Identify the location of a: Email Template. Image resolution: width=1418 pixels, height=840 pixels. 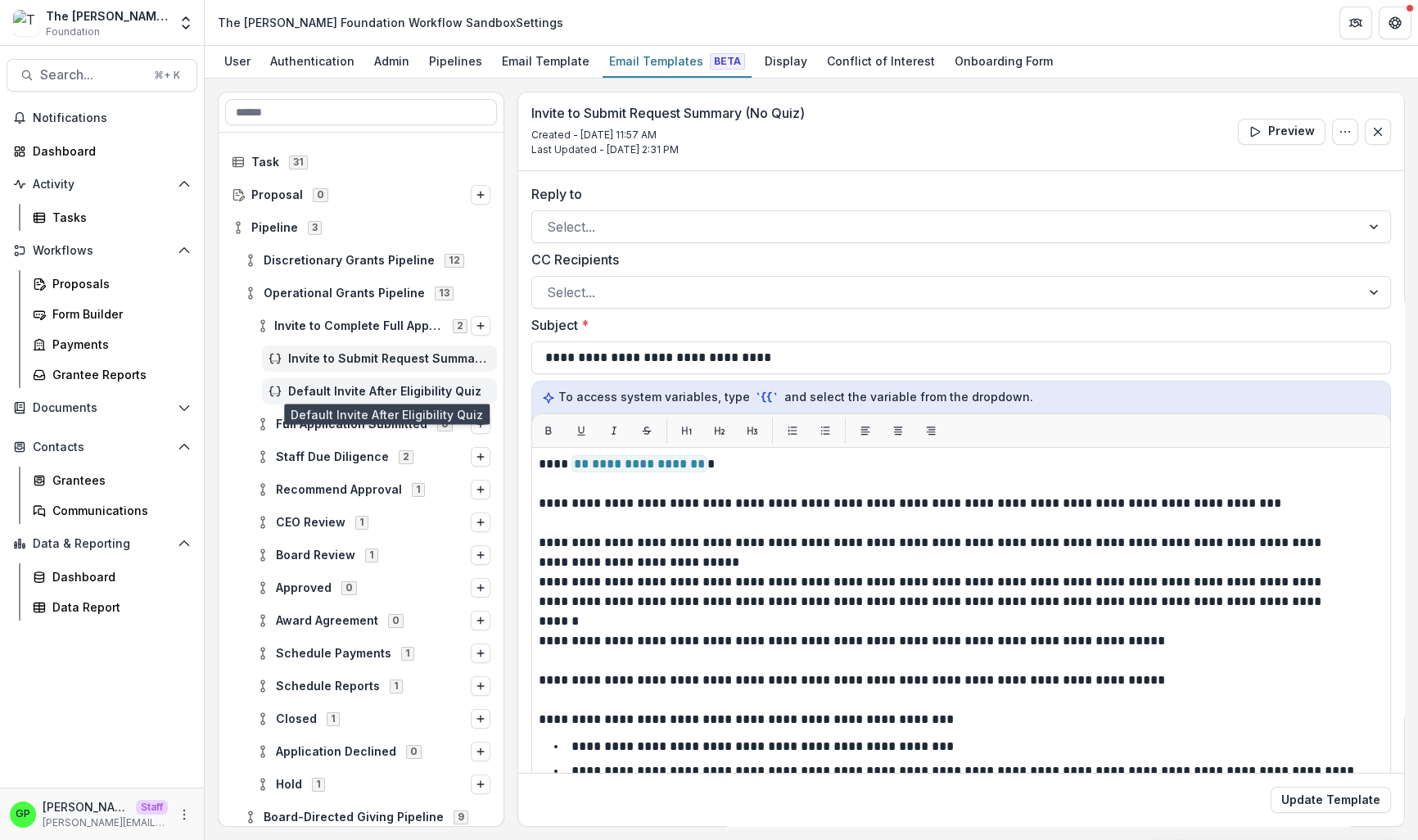
(546, 61).